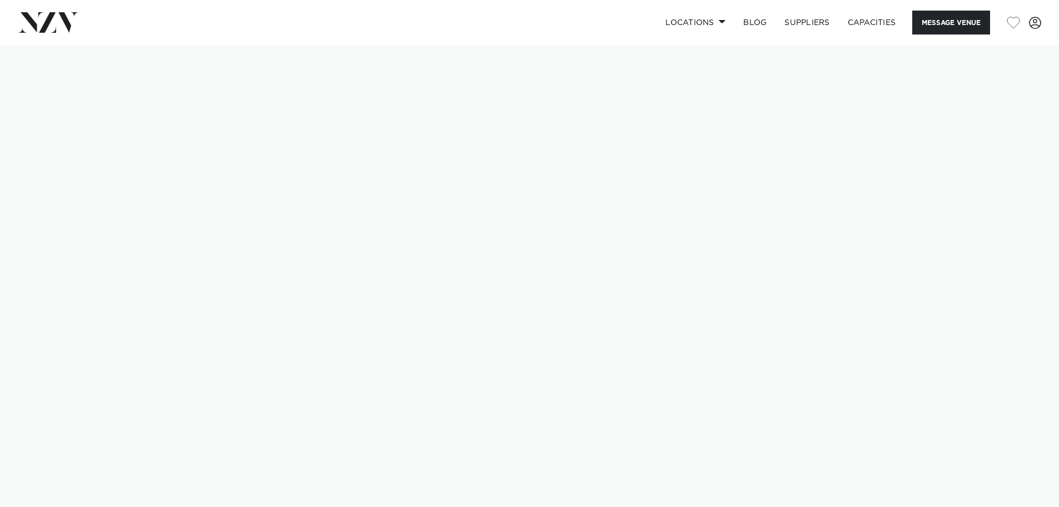 Image resolution: width=1059 pixels, height=507 pixels. Describe the element at coordinates (807, 22) in the screenshot. I see `a: SUPPLIERS` at that location.